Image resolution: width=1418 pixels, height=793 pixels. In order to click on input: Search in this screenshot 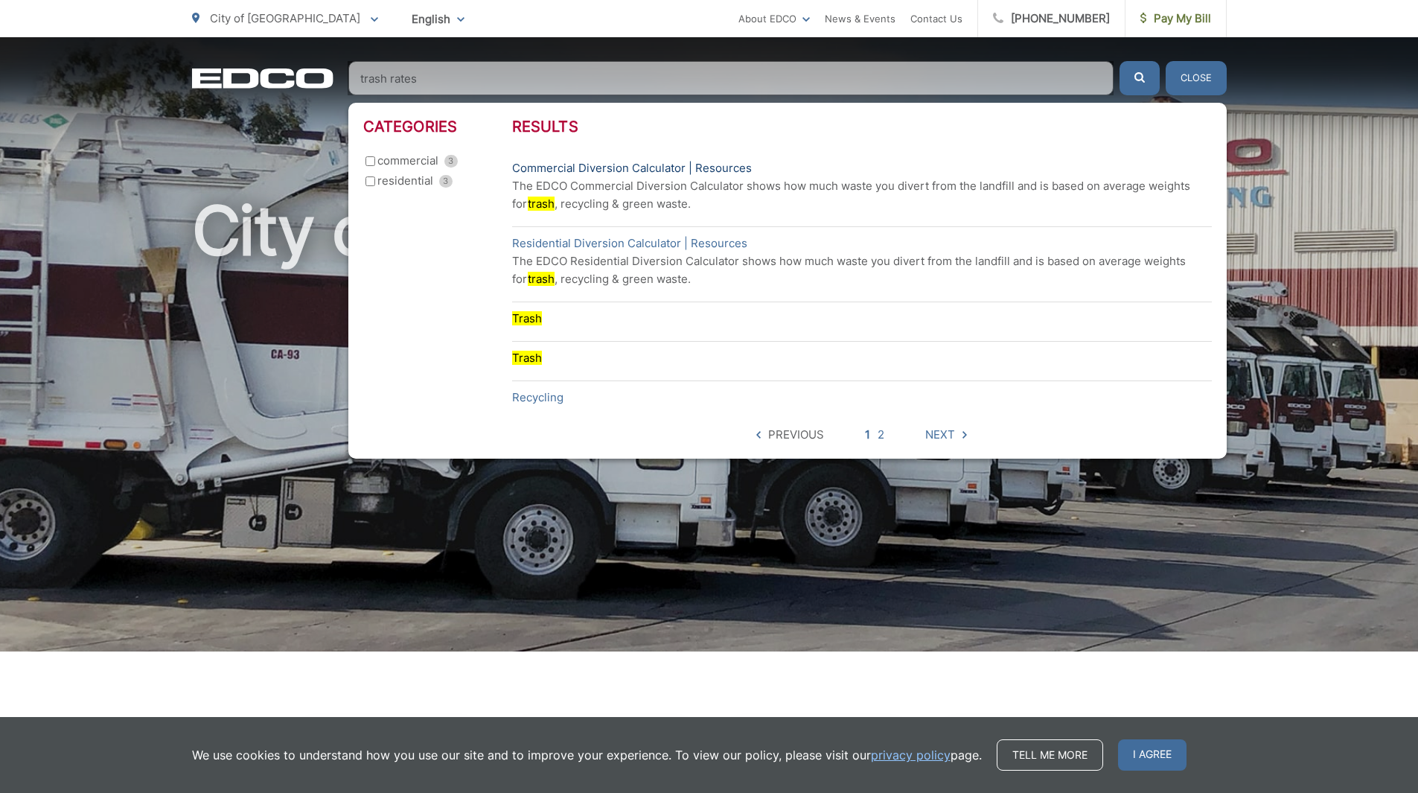, I will do `click(731, 78)`.